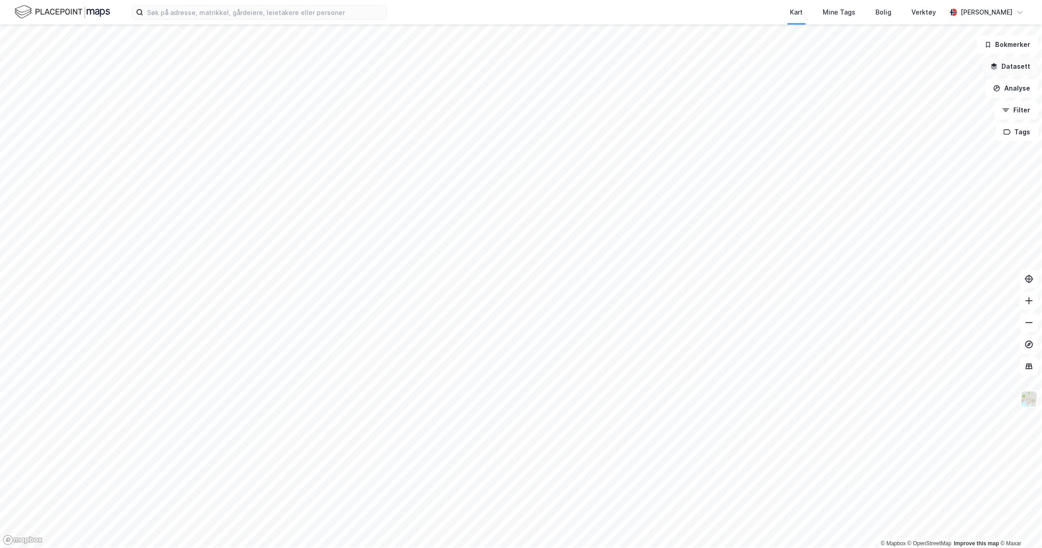  What do you see at coordinates (884, 12) in the screenshot?
I see `div: Bolig` at bounding box center [884, 12].